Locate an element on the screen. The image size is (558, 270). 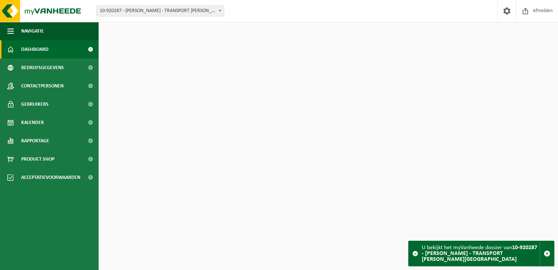
span: 10-920287 - JAN DUPONT - TRANSPORT GHEERAERT - BRUGGE is located at coordinates (160, 11).